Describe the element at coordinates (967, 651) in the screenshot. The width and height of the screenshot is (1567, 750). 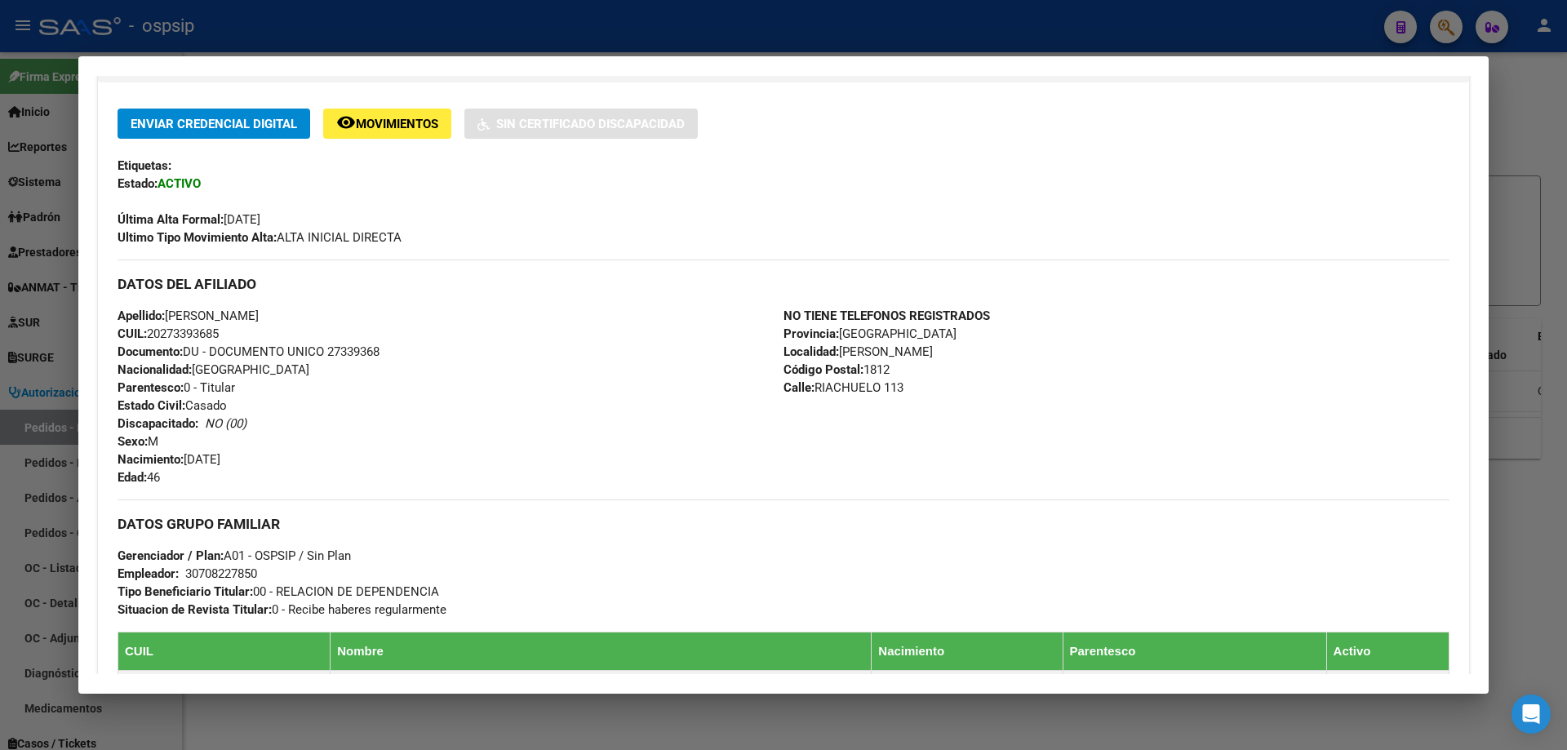
I see `th: Nacimiento` at that location.